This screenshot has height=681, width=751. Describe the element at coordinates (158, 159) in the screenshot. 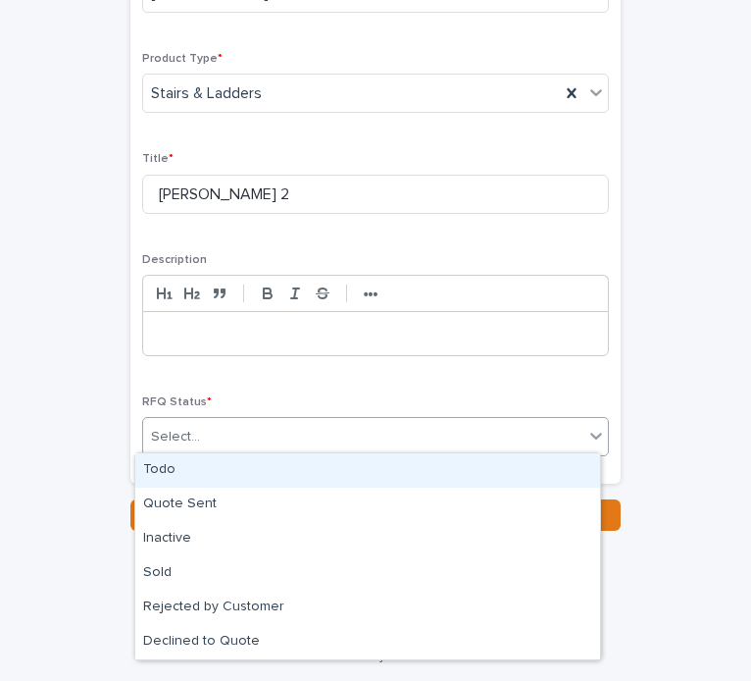

I see `span: Title` at that location.